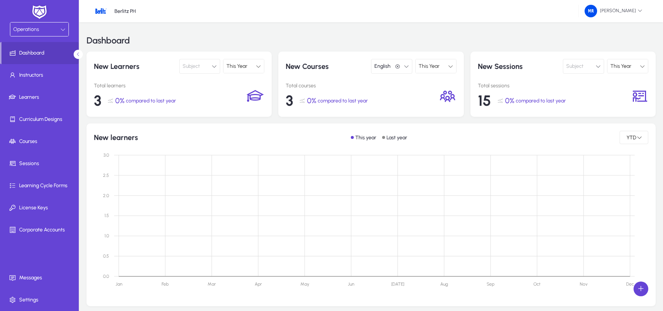 The image size is (663, 311). Describe the element at coordinates (106, 196) in the screenshot. I see `text: 2.0` at that location.